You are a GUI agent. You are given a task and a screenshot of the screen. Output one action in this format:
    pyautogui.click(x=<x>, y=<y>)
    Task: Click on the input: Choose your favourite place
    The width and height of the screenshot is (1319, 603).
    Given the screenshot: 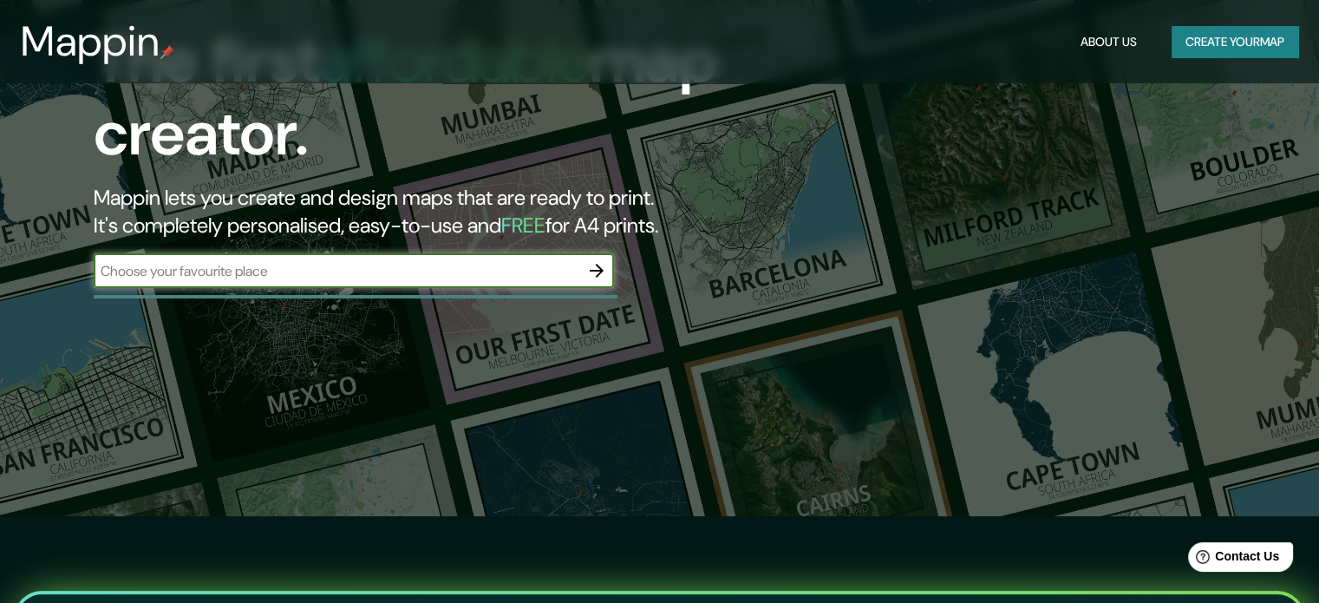 What is the action you would take?
    pyautogui.click(x=337, y=271)
    